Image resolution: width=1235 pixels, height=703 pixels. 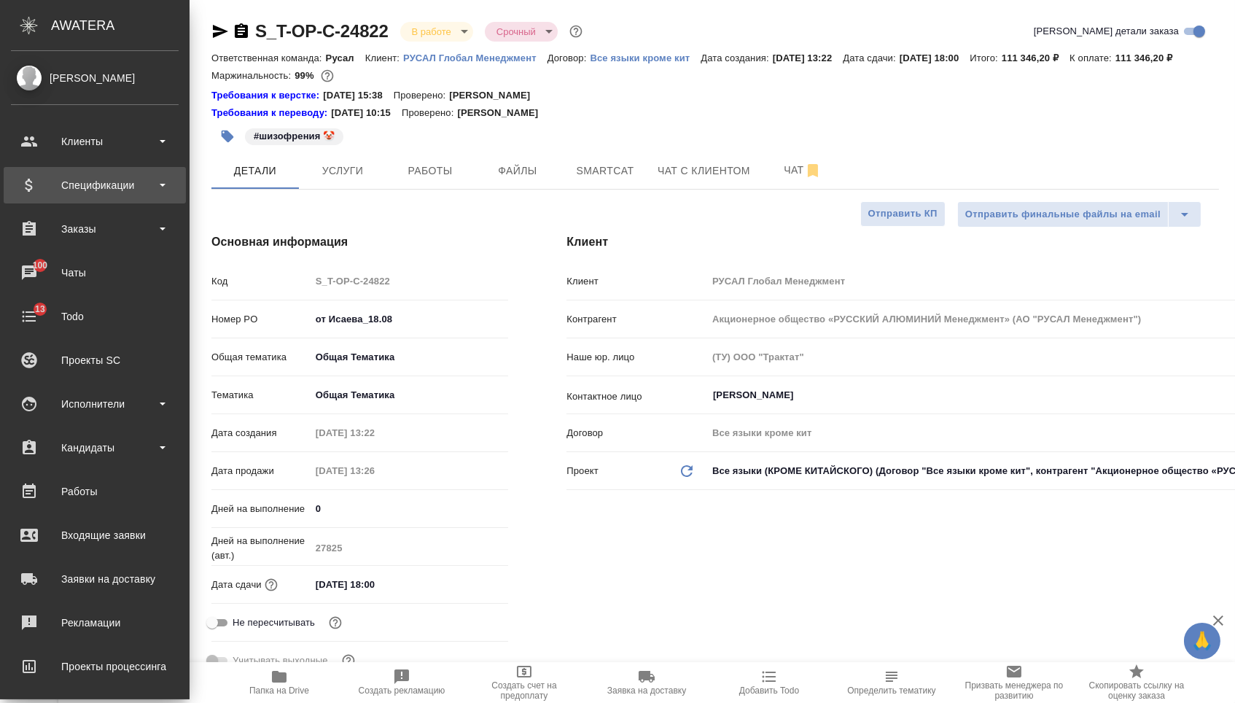 I want to click on button: Выбери, если сб и вс нужно считать рабочими днями для выполнения заказа., so click(x=348, y=660).